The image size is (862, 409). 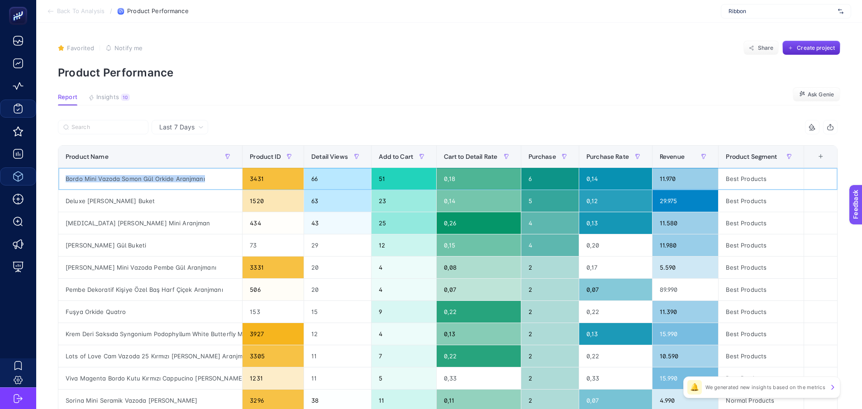 What do you see at coordinates (273, 179) in the screenshot?
I see `div: 3431` at bounding box center [273, 179].